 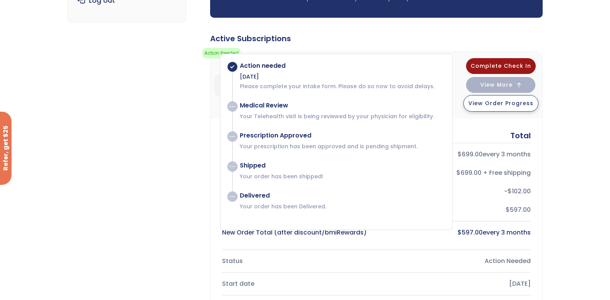 What do you see at coordinates (342, 136) in the screenshot?
I see `div: Prescription Approved` at bounding box center [342, 136].